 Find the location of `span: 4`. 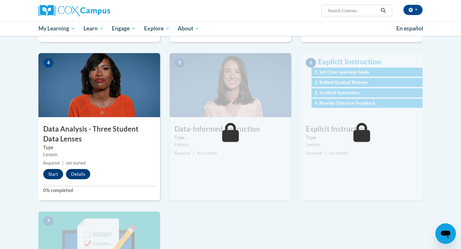

span: 4 is located at coordinates (48, 63).